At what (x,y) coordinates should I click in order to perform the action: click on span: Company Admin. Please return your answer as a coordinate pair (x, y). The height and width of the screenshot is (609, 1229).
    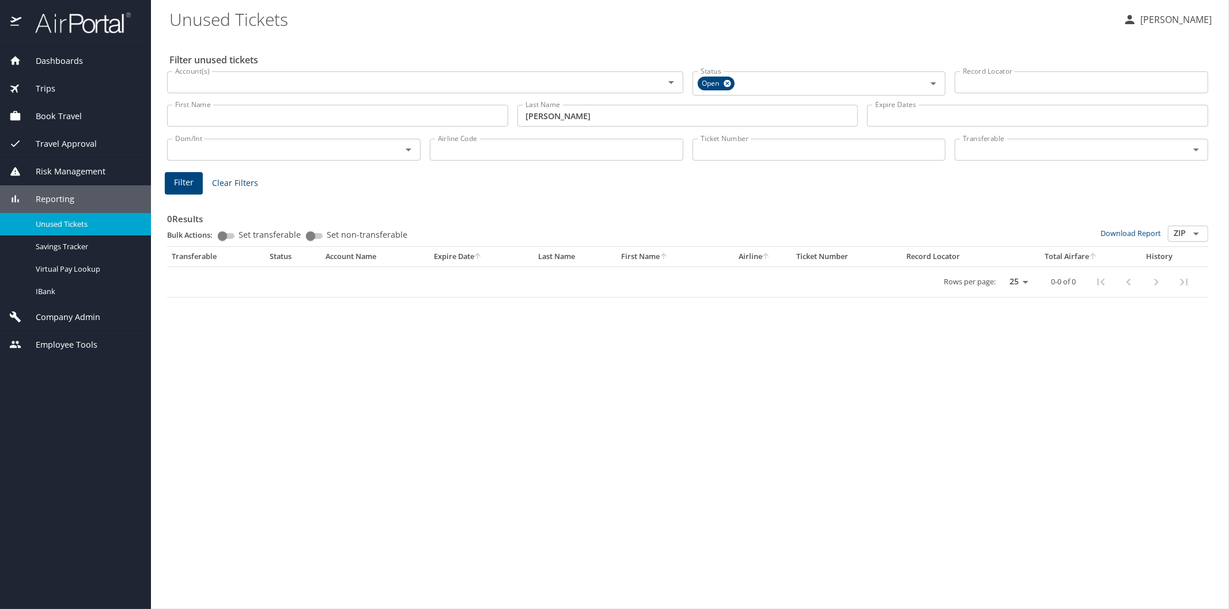
    Looking at the image, I should click on (60, 317).